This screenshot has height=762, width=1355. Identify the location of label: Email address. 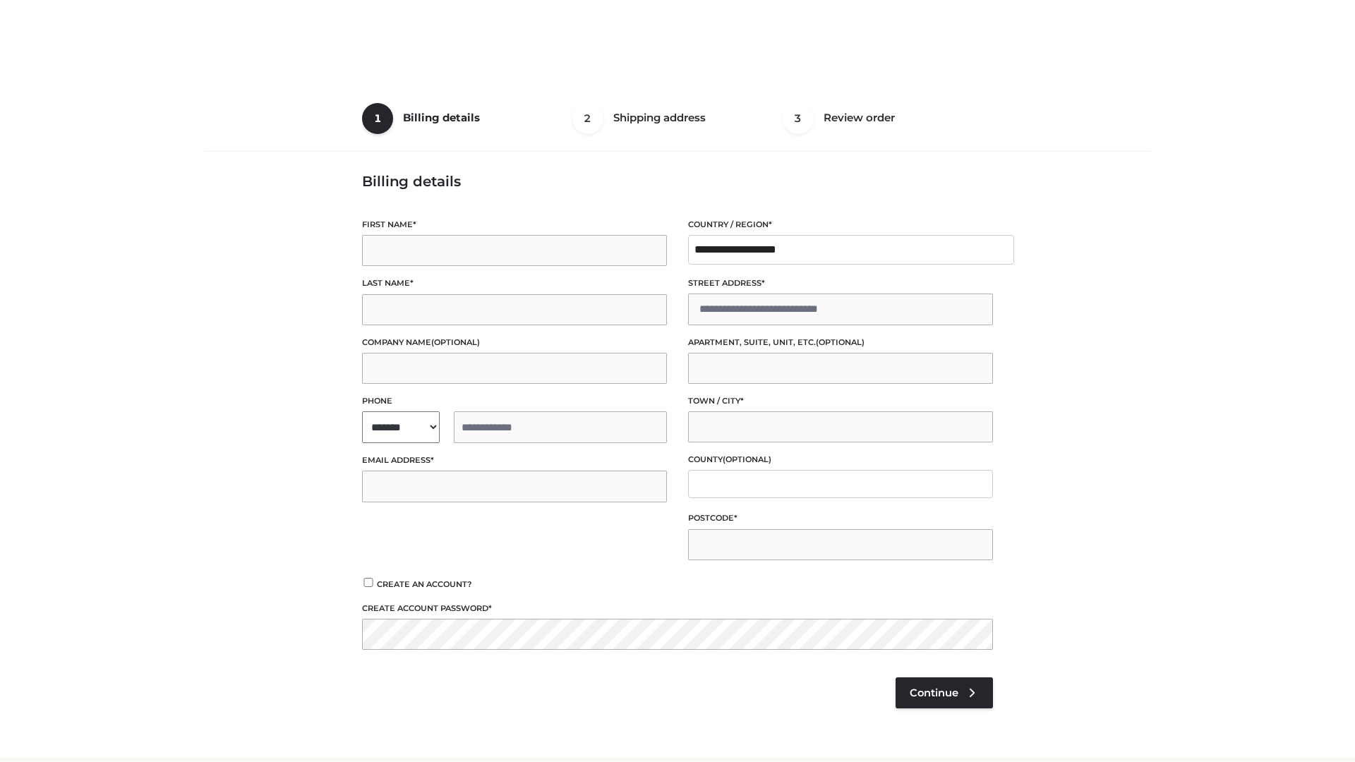
(514, 460).